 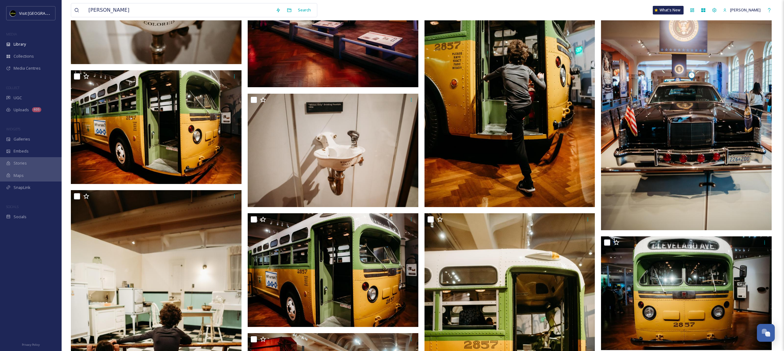 What do you see at coordinates (27, 68) in the screenshot?
I see `span: Media Centres` at bounding box center [27, 68].